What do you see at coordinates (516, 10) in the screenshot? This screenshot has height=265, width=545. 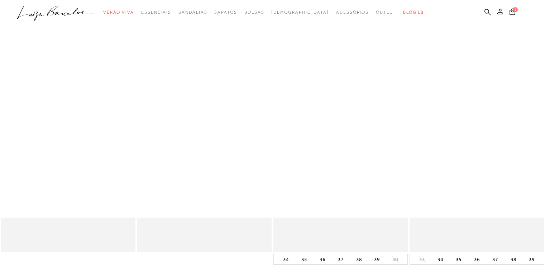 I see `span: 1` at bounding box center [516, 10].